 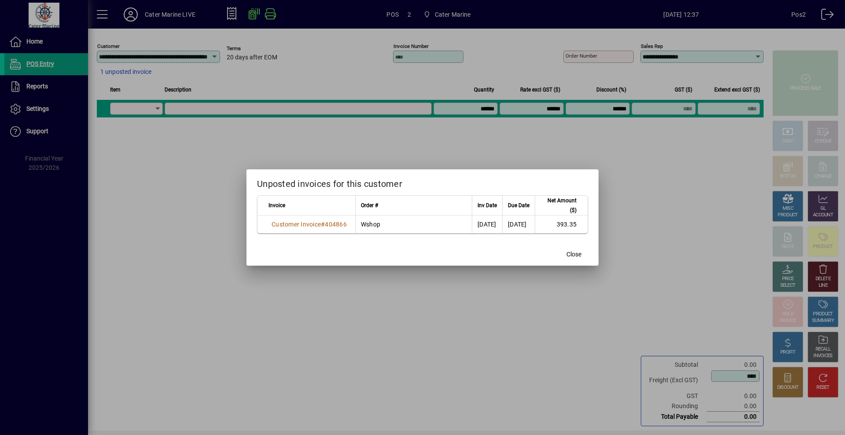 I want to click on span: Net Amount ($), so click(x=558, y=205).